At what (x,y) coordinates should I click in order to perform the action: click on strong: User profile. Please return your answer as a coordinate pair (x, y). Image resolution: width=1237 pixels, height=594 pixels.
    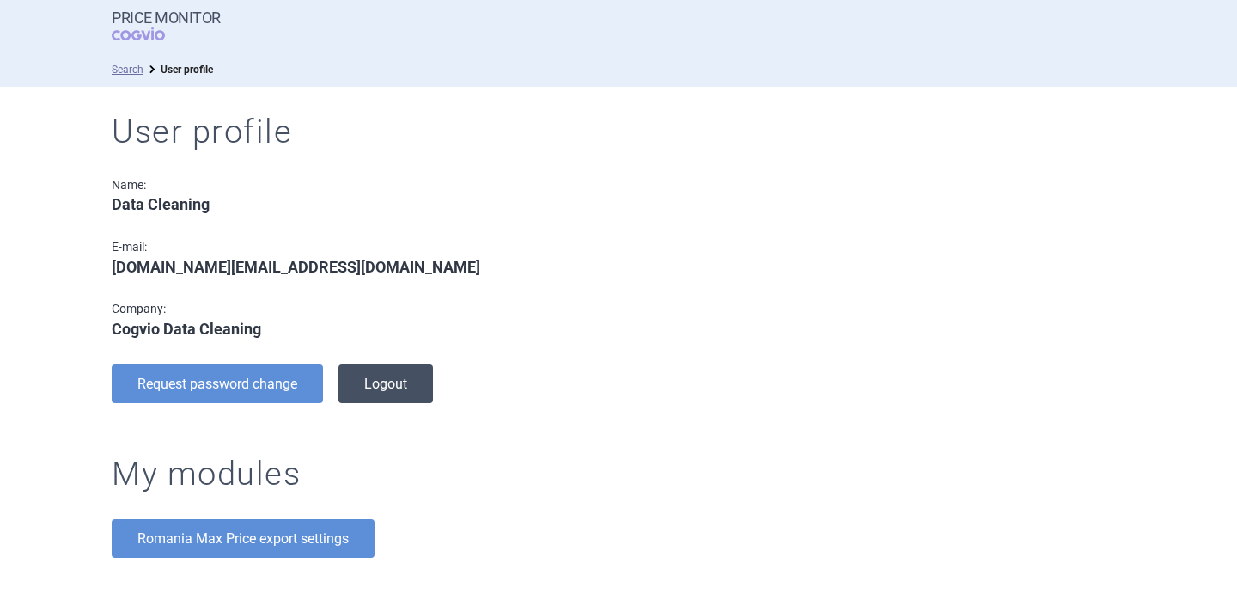
    Looking at the image, I should click on (186, 70).